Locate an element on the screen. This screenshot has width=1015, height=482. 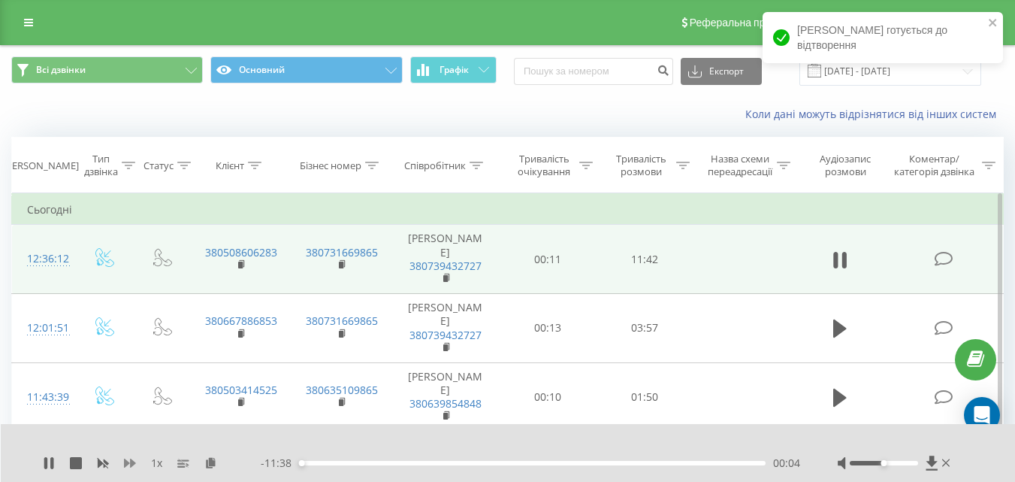
button: close is located at coordinates (993, 23).